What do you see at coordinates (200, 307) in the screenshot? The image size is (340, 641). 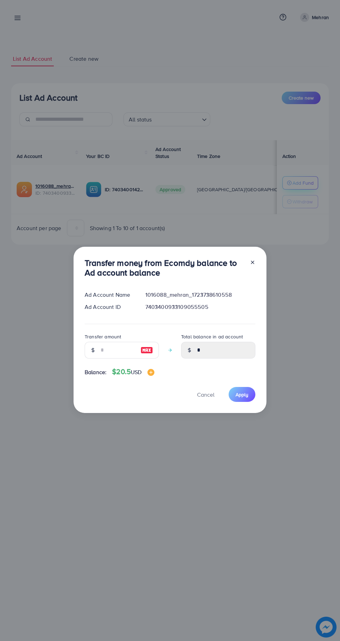 I see `div: 7403400933109055505` at bounding box center [200, 307].